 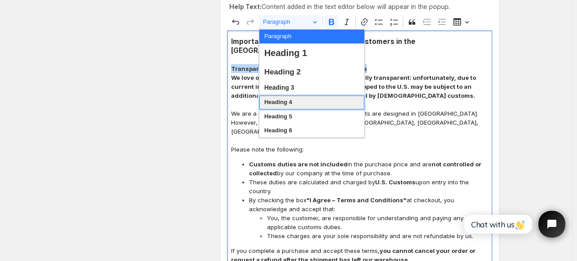 I want to click on strong: "I Agree – Terms and Conditions", so click(x=356, y=200).